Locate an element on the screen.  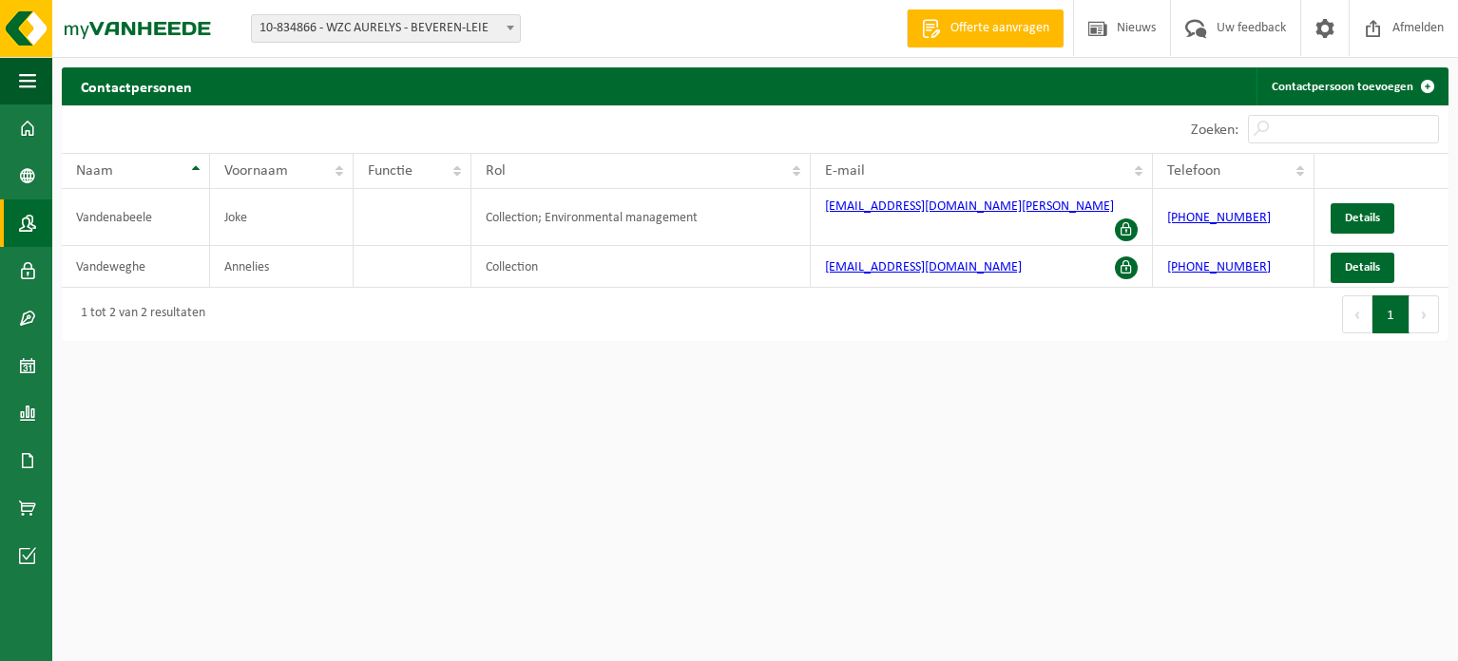
button: Previous is located at coordinates (1357, 315).